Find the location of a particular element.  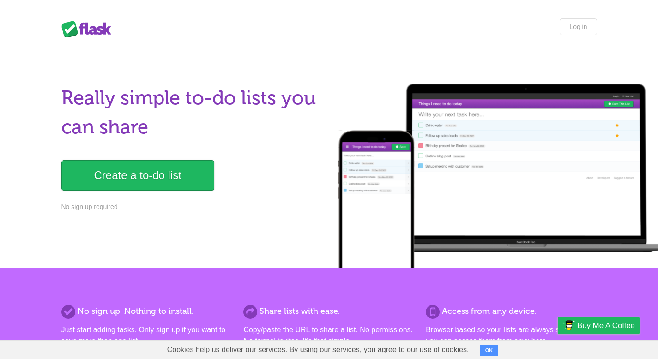

p: Just start adding tasks. Only sign up if you want to save more than one list. is located at coordinates (147, 336).